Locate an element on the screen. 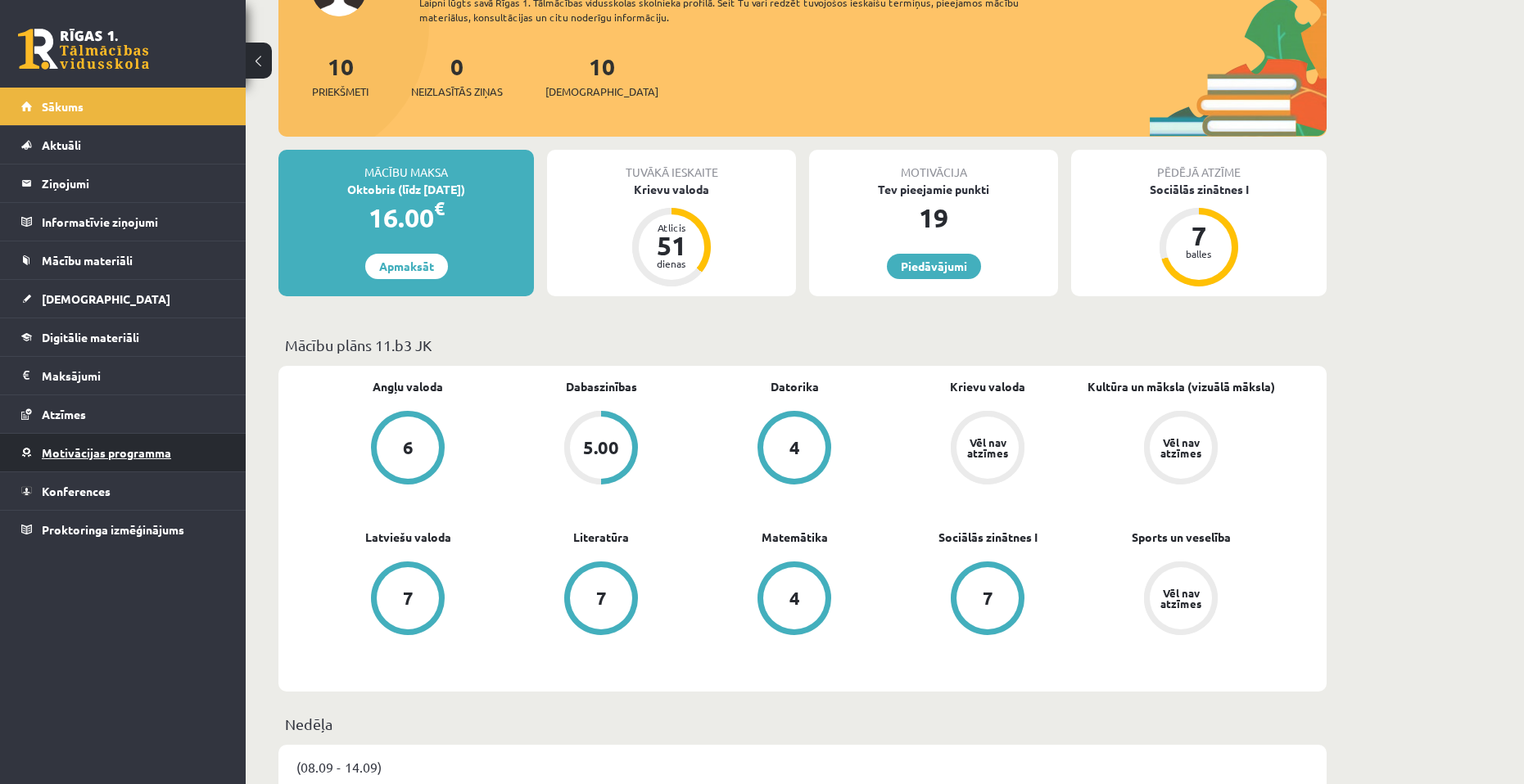 The height and width of the screenshot is (784, 1524). span: Priekšmeti is located at coordinates (340, 92).